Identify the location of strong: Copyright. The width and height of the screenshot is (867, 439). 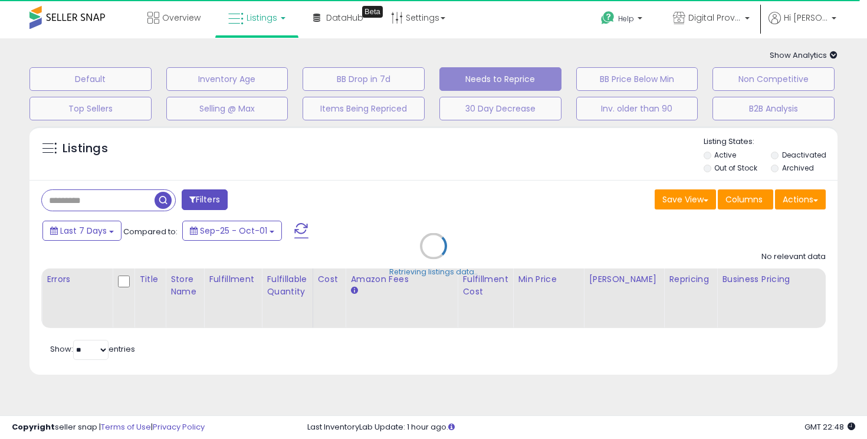
(33, 426).